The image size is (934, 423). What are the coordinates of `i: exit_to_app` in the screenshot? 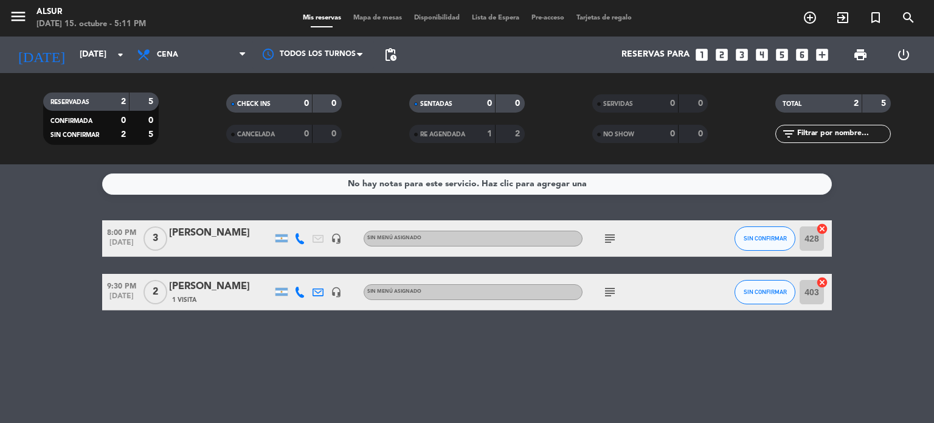 It's located at (843, 18).